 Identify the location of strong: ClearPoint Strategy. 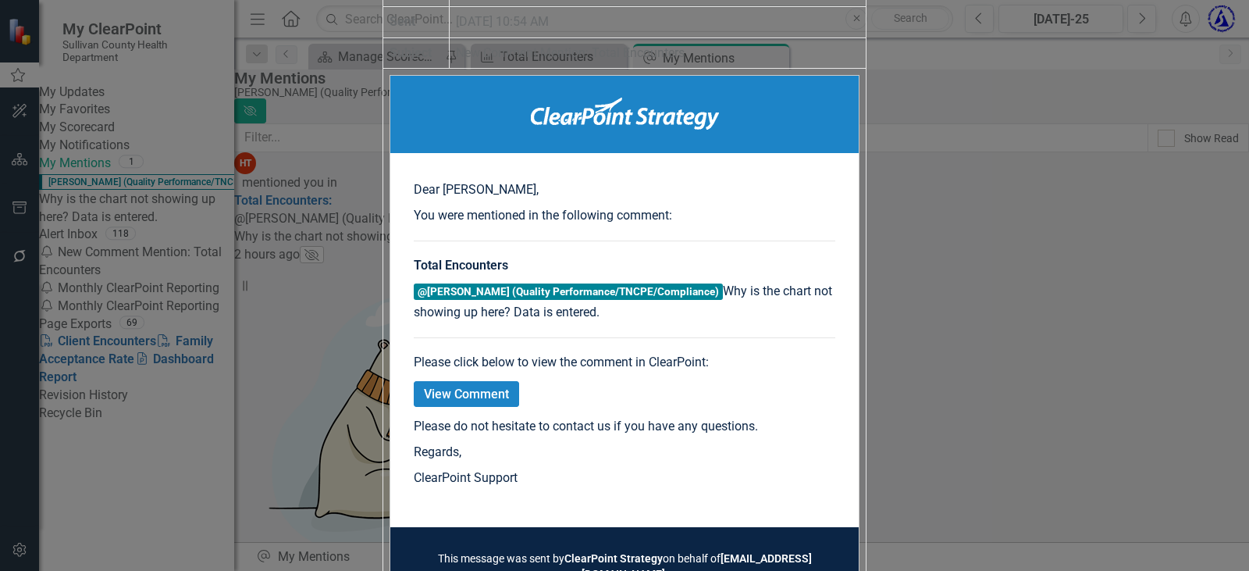
(614, 558).